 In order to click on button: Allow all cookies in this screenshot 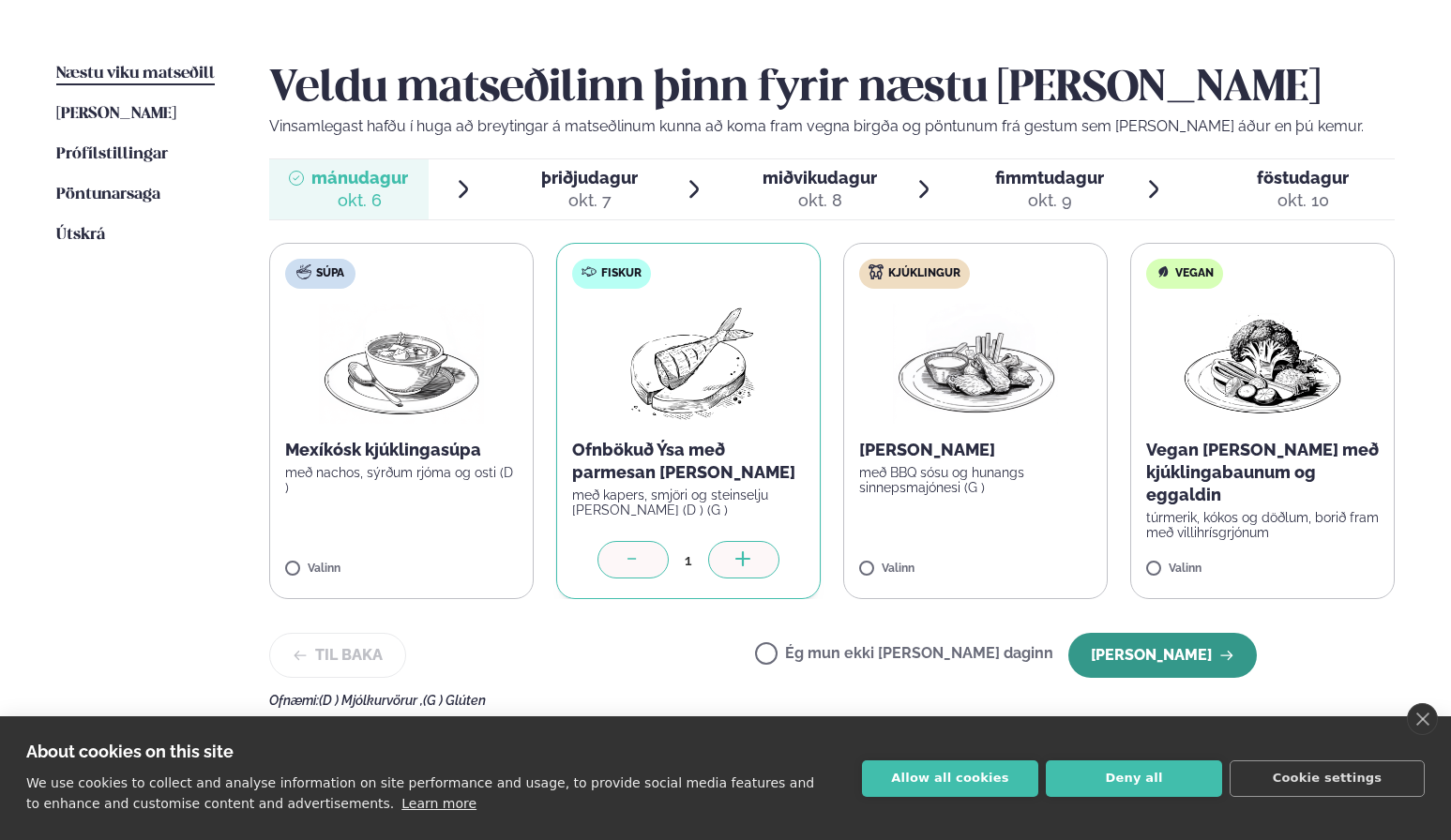, I will do `click(950, 778)`.